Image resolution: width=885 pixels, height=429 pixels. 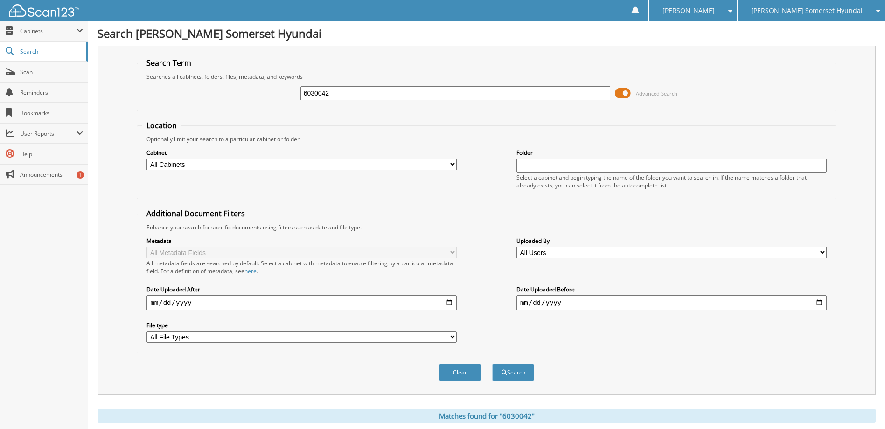 I want to click on span: Search, so click(x=51, y=51).